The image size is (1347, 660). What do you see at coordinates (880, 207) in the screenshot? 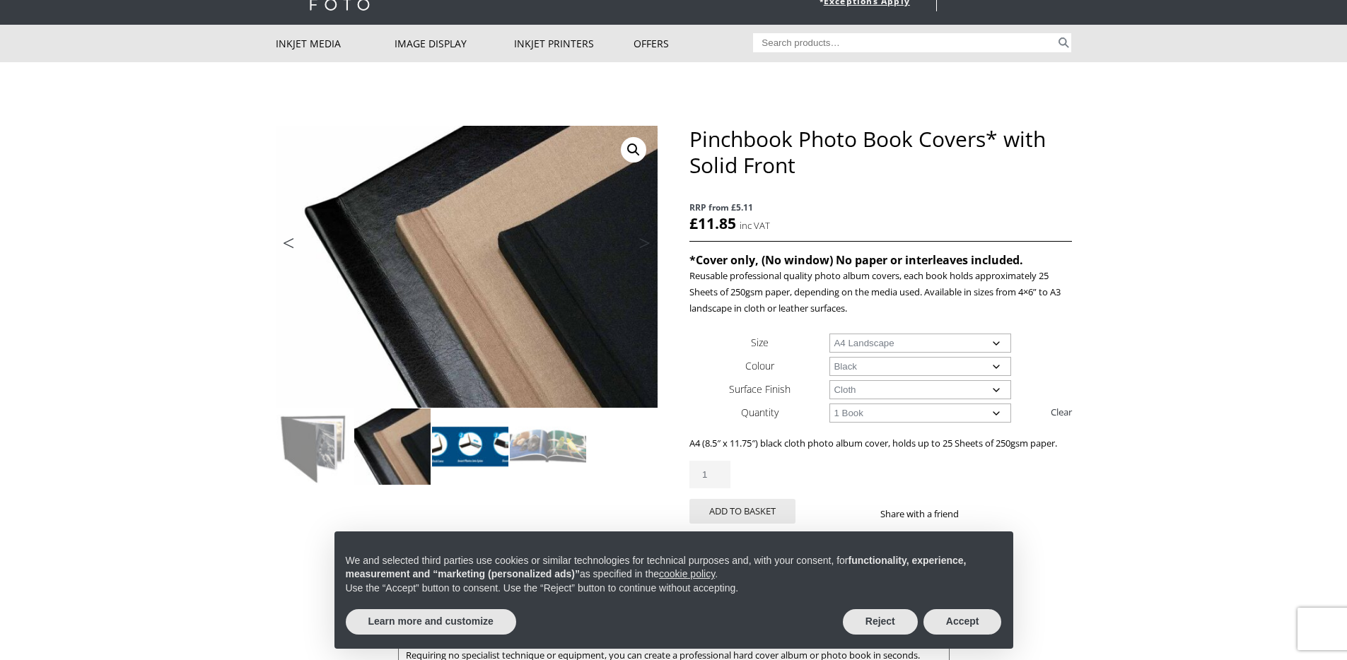
I see `span: RRP from £5.11` at bounding box center [880, 207].